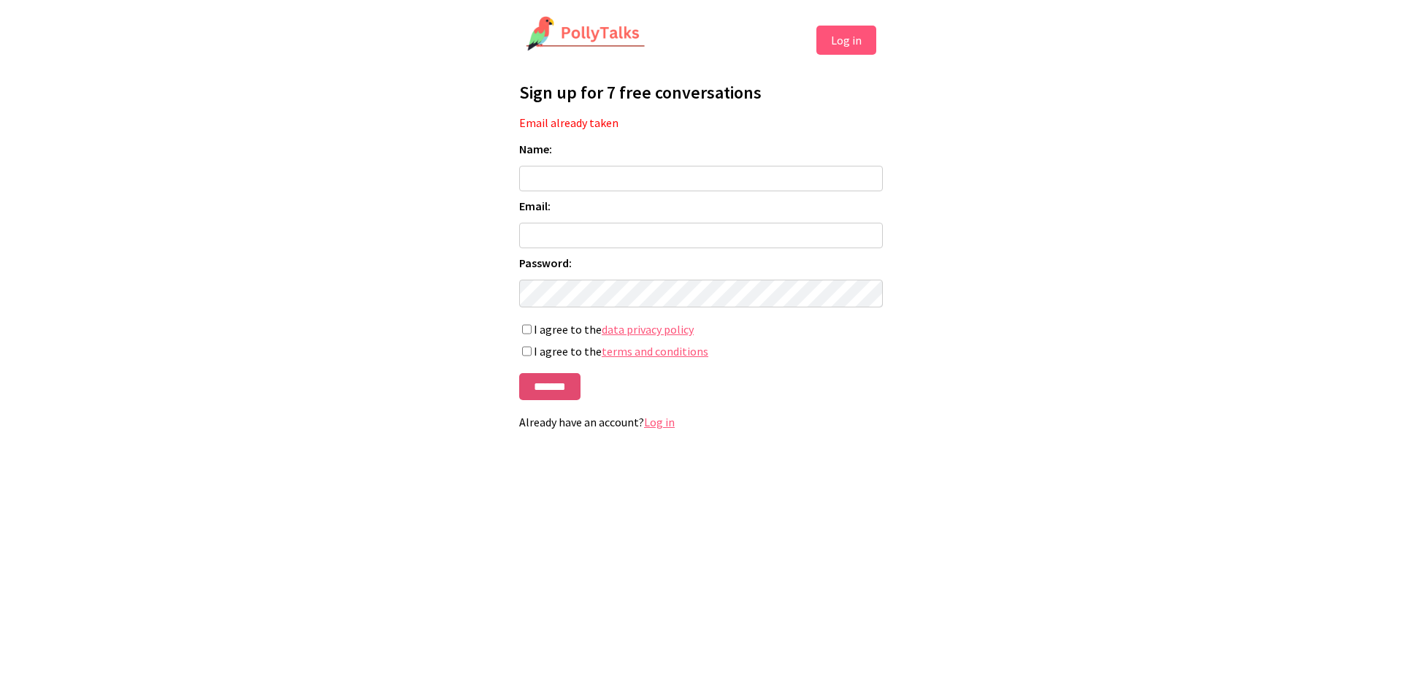 This screenshot has height=690, width=1402. What do you see at coordinates (701, 263) in the screenshot?
I see `label: Password:` at bounding box center [701, 263].